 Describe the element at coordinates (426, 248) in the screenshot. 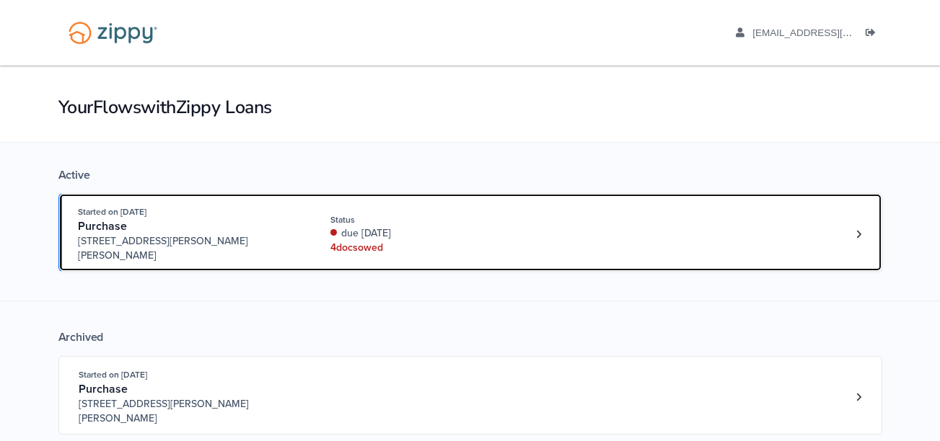

I see `div: 4 doc s owed` at that location.